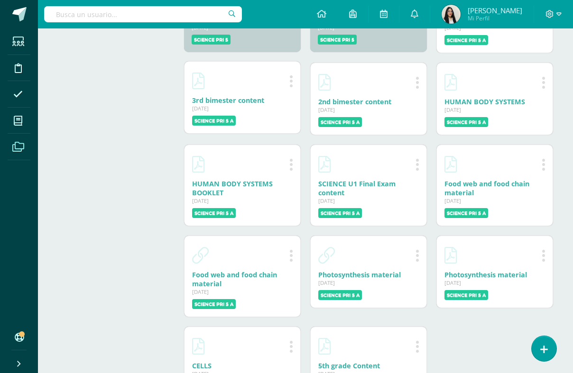 This screenshot has height=373, width=573. Describe the element at coordinates (451, 164) in the screenshot. I see `a: Descargar Food web and food chain material.pdf` at that location.